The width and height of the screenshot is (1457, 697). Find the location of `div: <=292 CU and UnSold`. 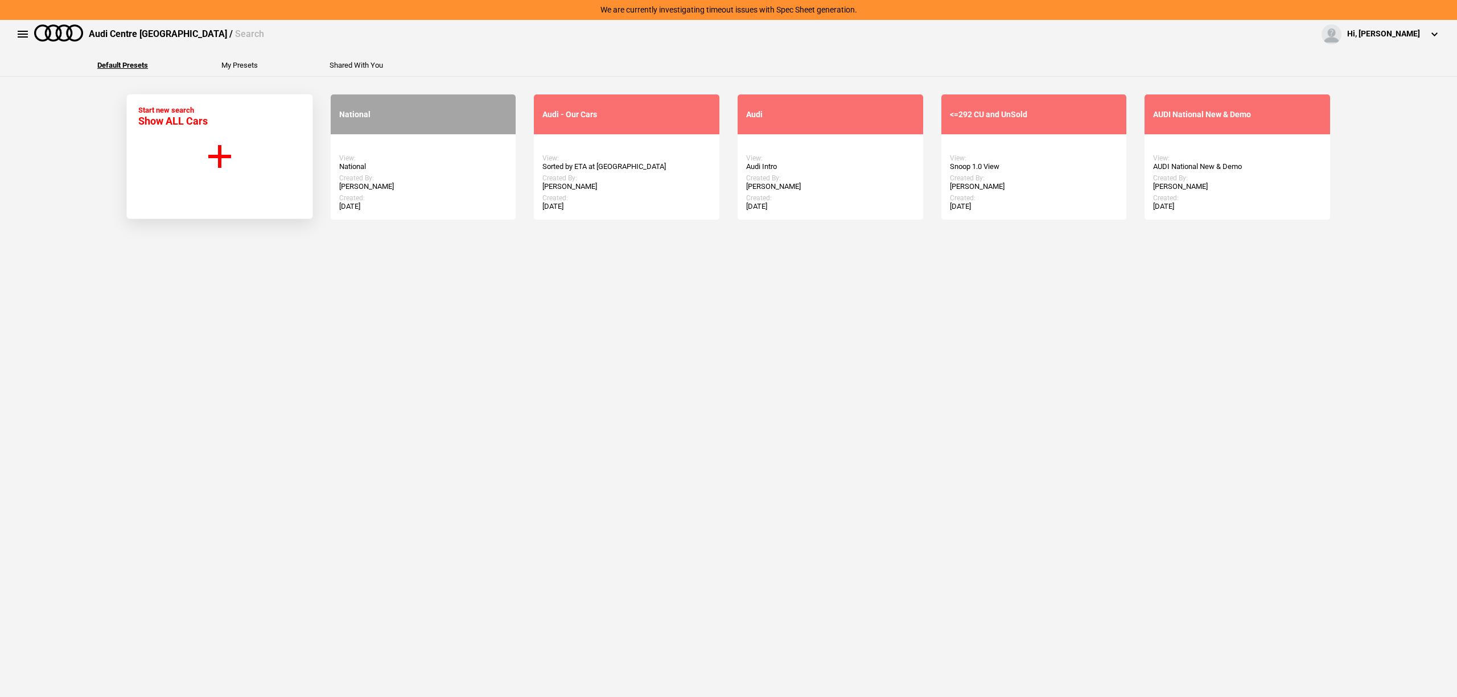

div: <=292 CU and UnSold is located at coordinates (1034, 114).